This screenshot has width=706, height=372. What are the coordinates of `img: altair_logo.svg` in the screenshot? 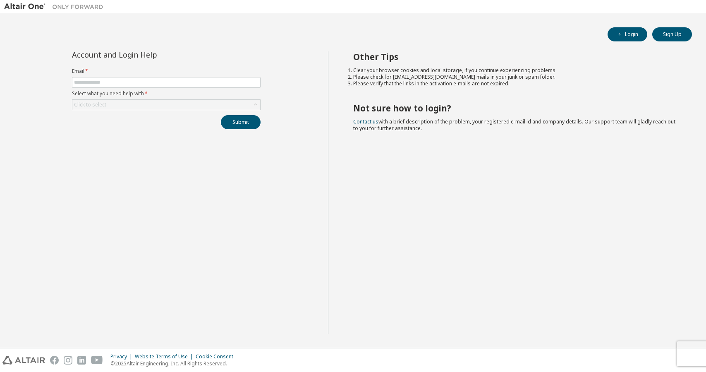 It's located at (24, 360).